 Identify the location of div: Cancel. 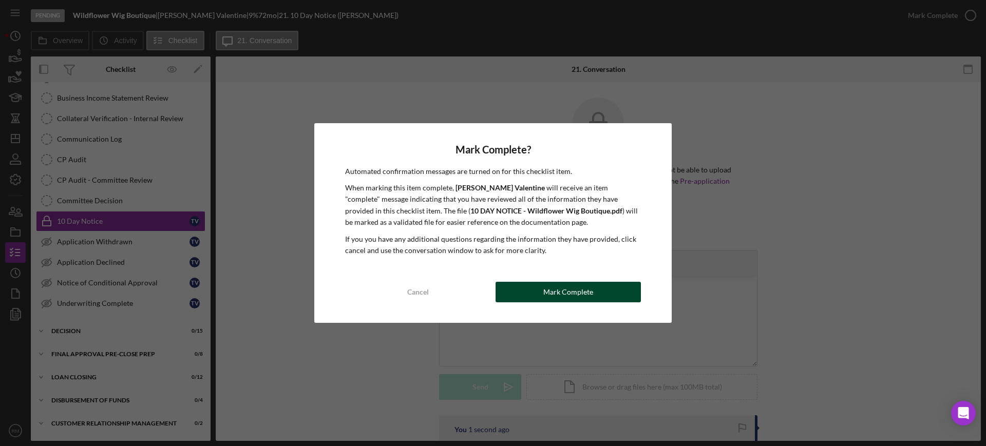
(418, 292).